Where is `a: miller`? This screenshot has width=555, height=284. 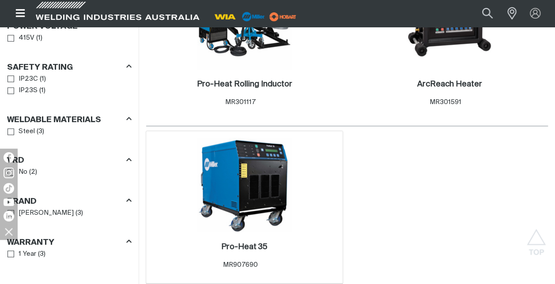 a: miller is located at coordinates (282, 16).